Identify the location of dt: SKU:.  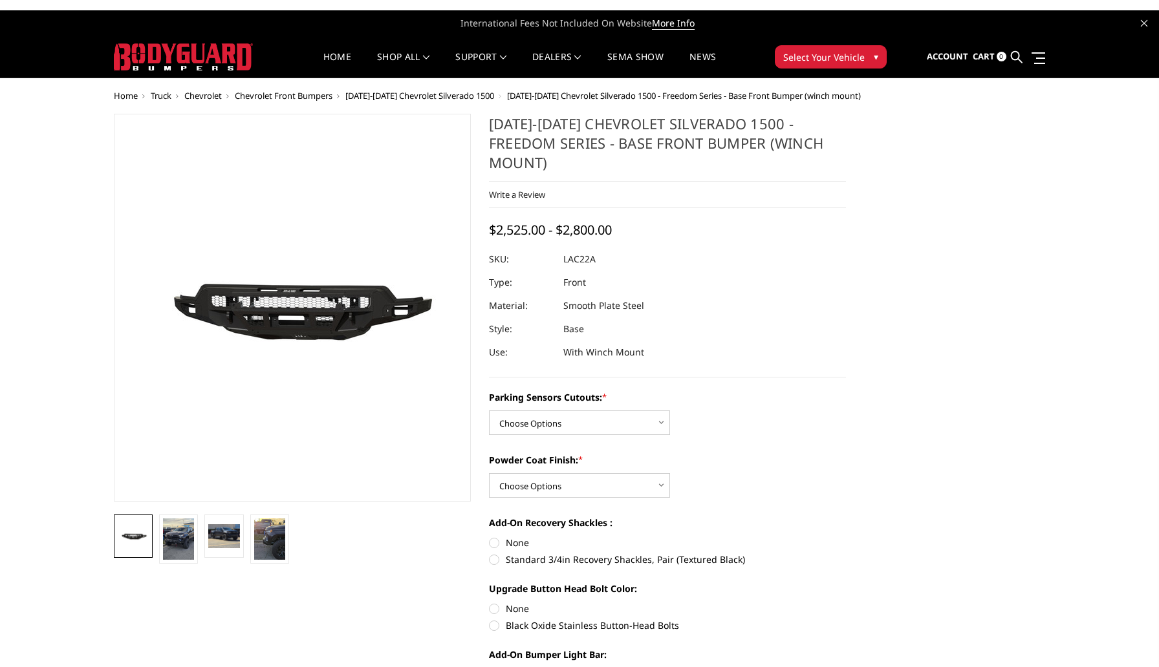
(521, 259).